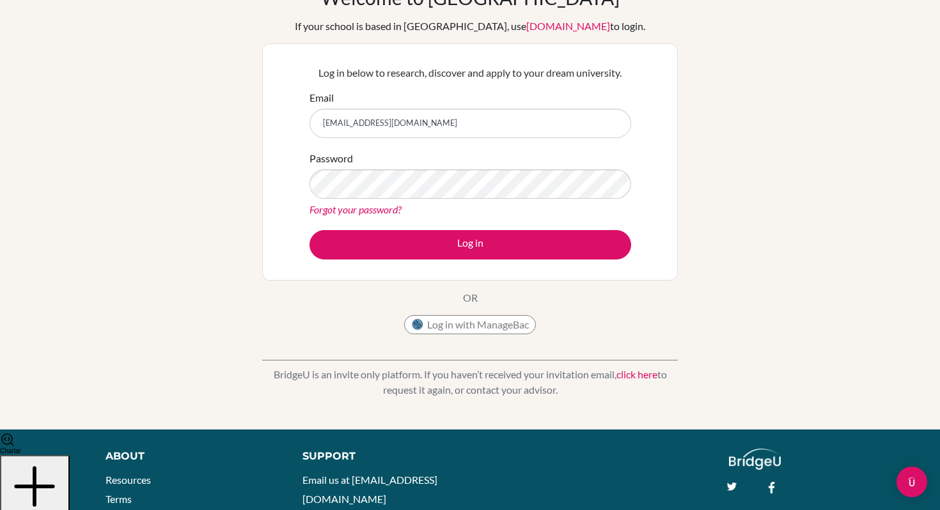 The image size is (940, 510). I want to click on p: OR, so click(470, 298).